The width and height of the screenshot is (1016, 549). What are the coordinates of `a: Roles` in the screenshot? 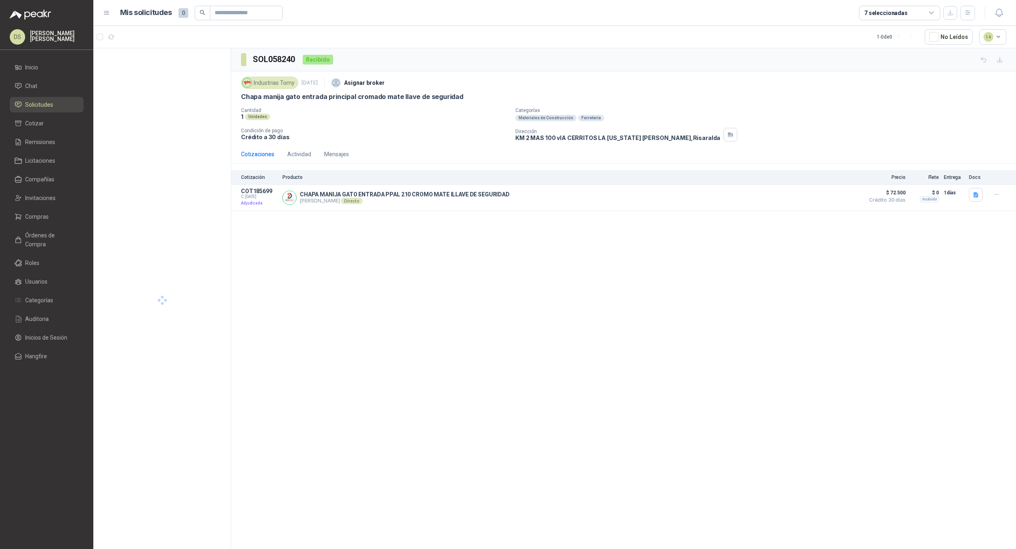 It's located at (47, 263).